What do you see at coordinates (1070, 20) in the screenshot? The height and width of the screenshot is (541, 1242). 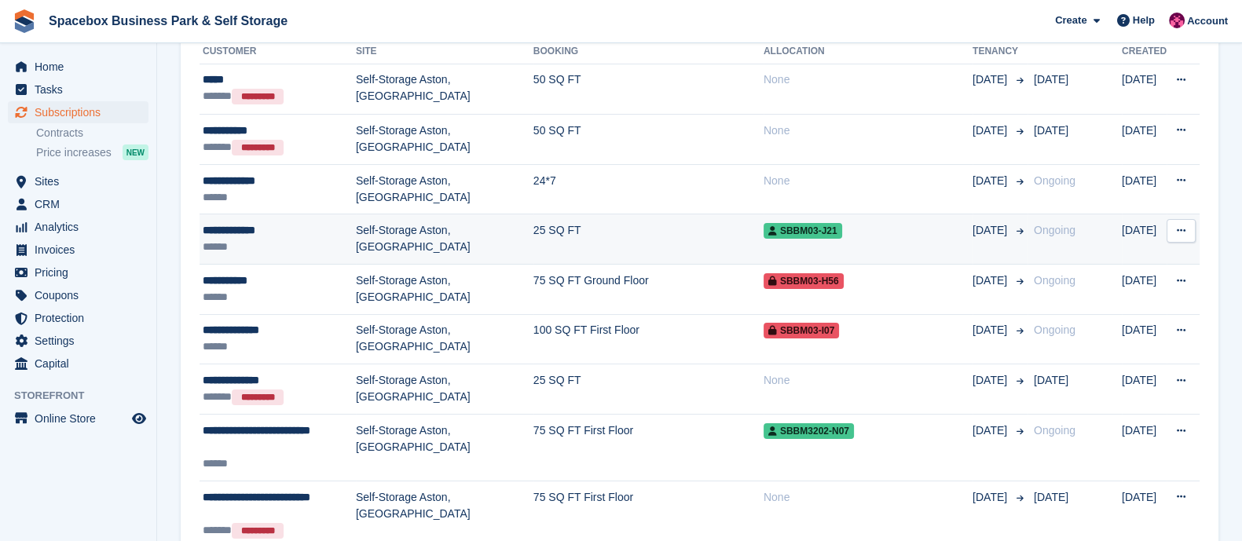 I see `span: Create` at bounding box center [1070, 20].